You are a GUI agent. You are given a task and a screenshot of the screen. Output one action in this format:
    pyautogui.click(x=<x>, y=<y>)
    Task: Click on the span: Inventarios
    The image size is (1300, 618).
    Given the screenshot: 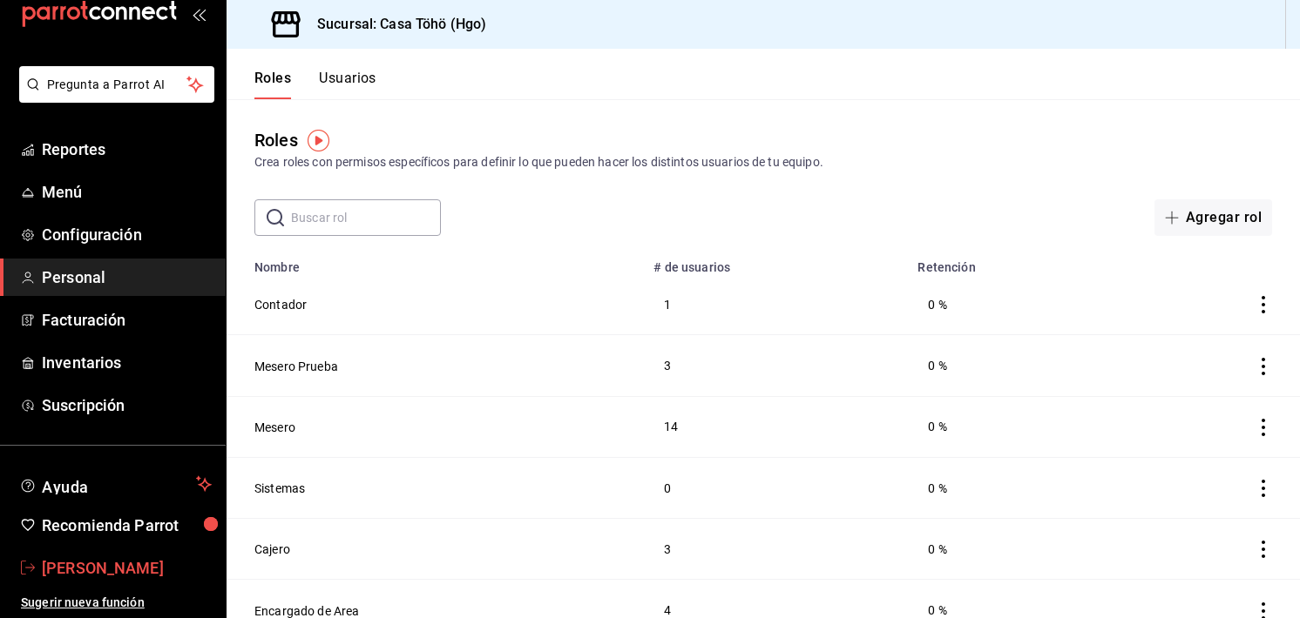 What is the action you would take?
    pyautogui.click(x=126, y=362)
    